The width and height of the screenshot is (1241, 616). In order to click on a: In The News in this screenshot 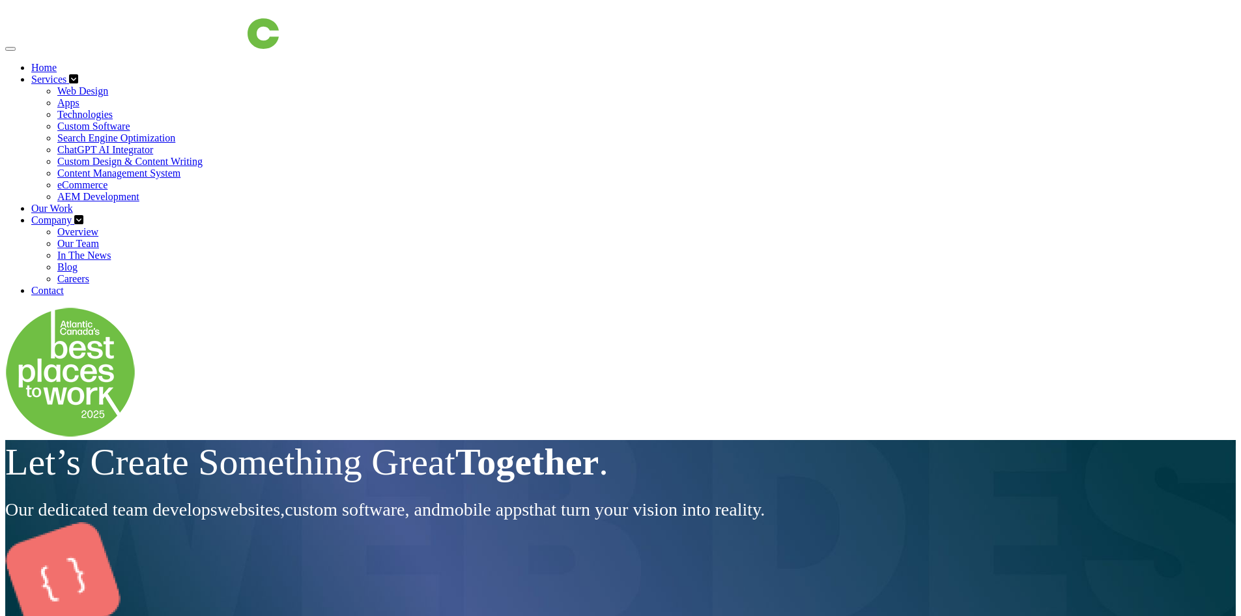, I will do `click(84, 255)`.